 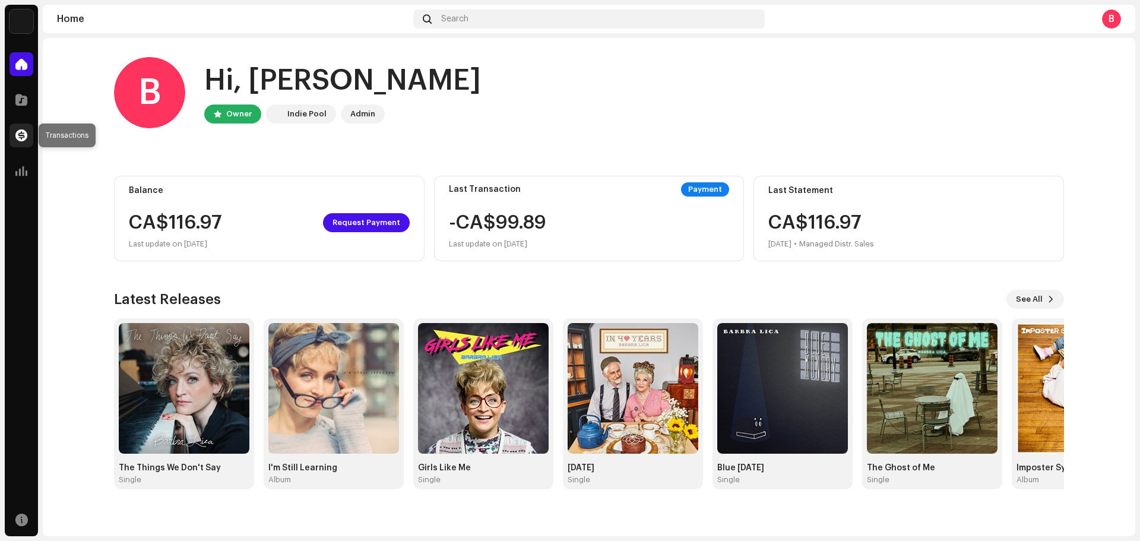 I want to click on div: I'm Still Learning, so click(x=334, y=468).